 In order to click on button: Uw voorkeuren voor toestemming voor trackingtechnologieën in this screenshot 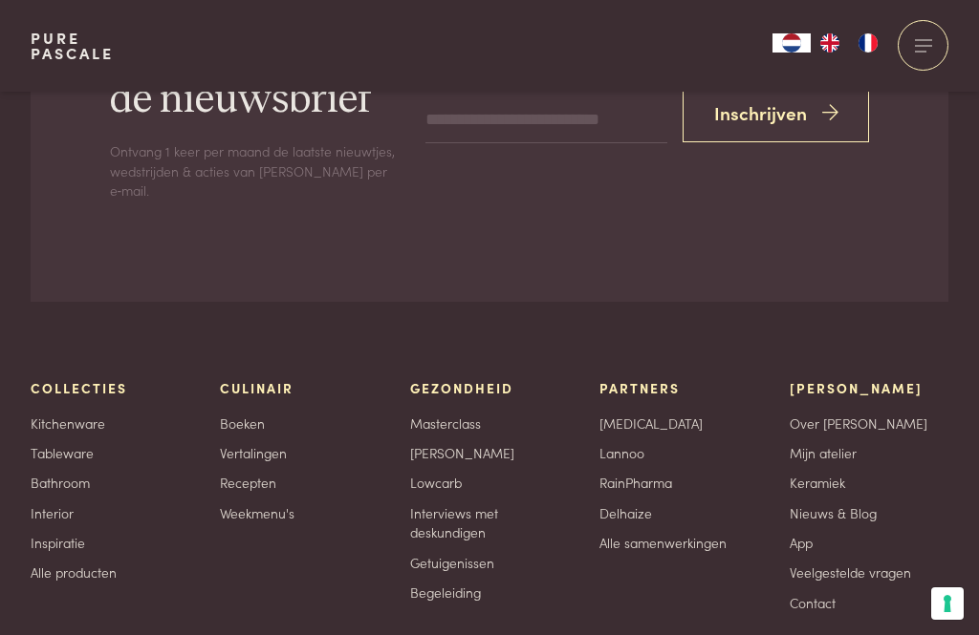, I will do `click(947, 604)`.